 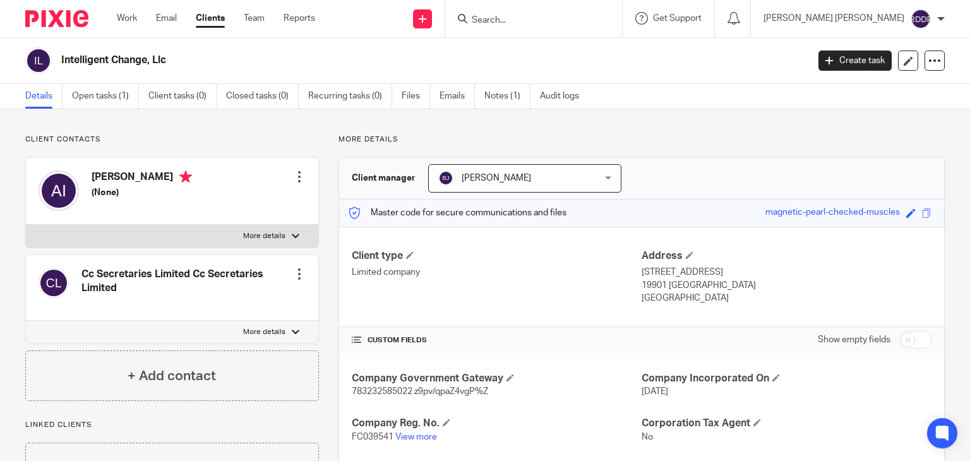 I want to click on a: Work, so click(x=127, y=18).